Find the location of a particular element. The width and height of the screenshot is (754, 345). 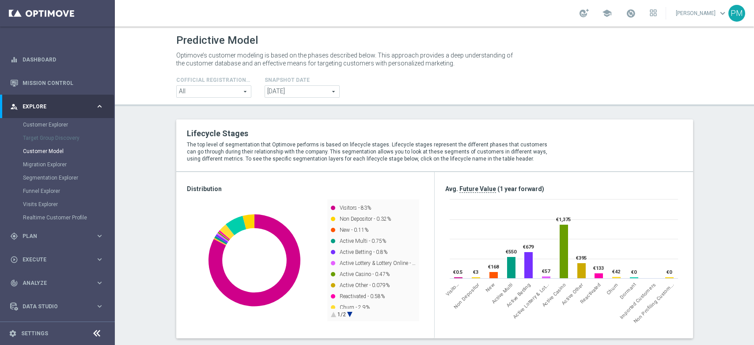

a: Visits Explorer is located at coordinates (57, 204).